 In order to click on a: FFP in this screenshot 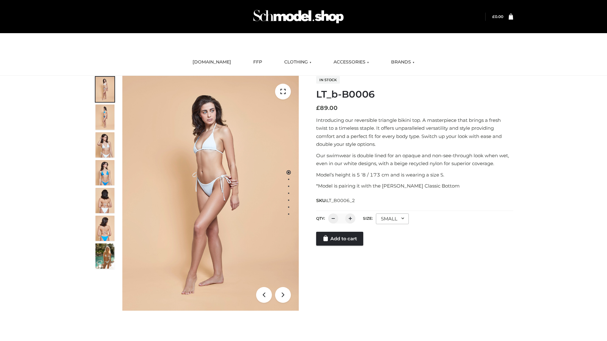, I will do `click(258, 62)`.